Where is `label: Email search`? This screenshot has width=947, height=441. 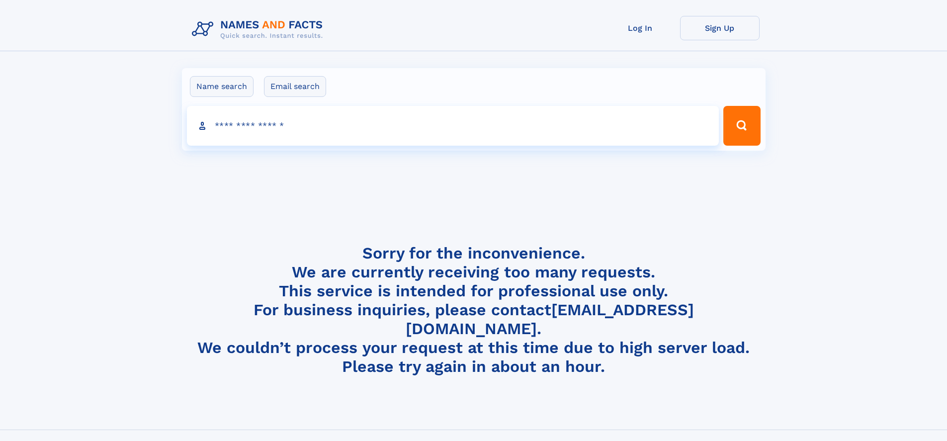 label: Email search is located at coordinates (295, 86).